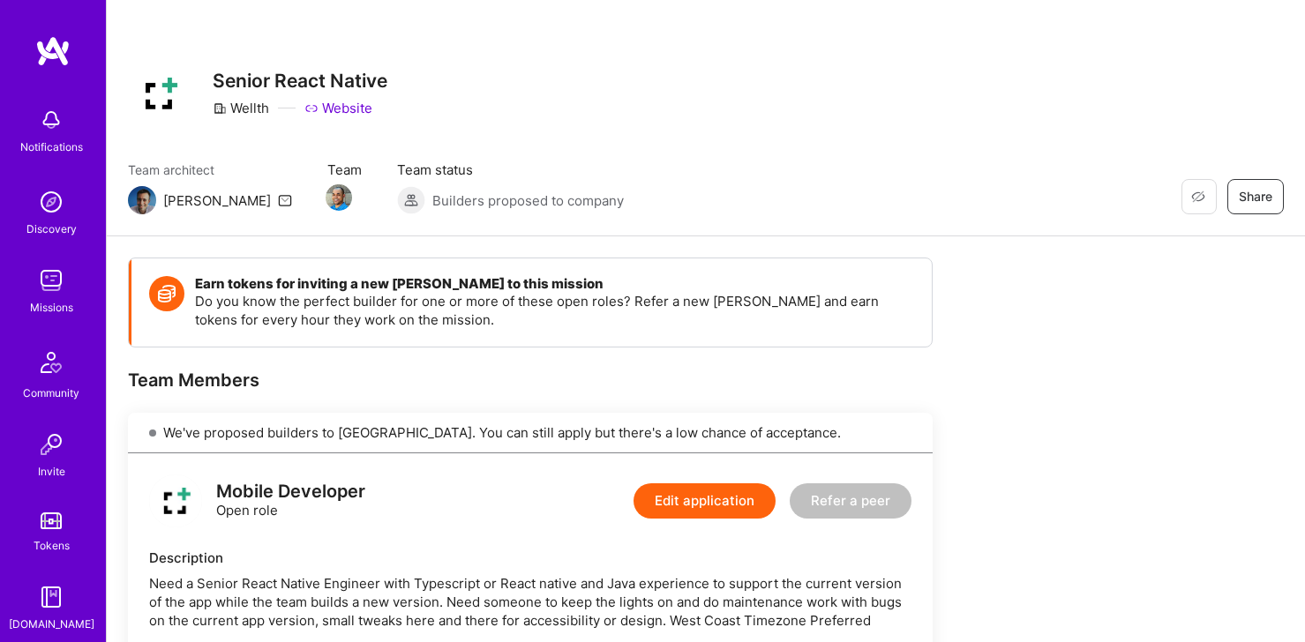 Image resolution: width=1305 pixels, height=642 pixels. What do you see at coordinates (285, 200) in the screenshot?
I see `i: icon Mail` at bounding box center [285, 200].